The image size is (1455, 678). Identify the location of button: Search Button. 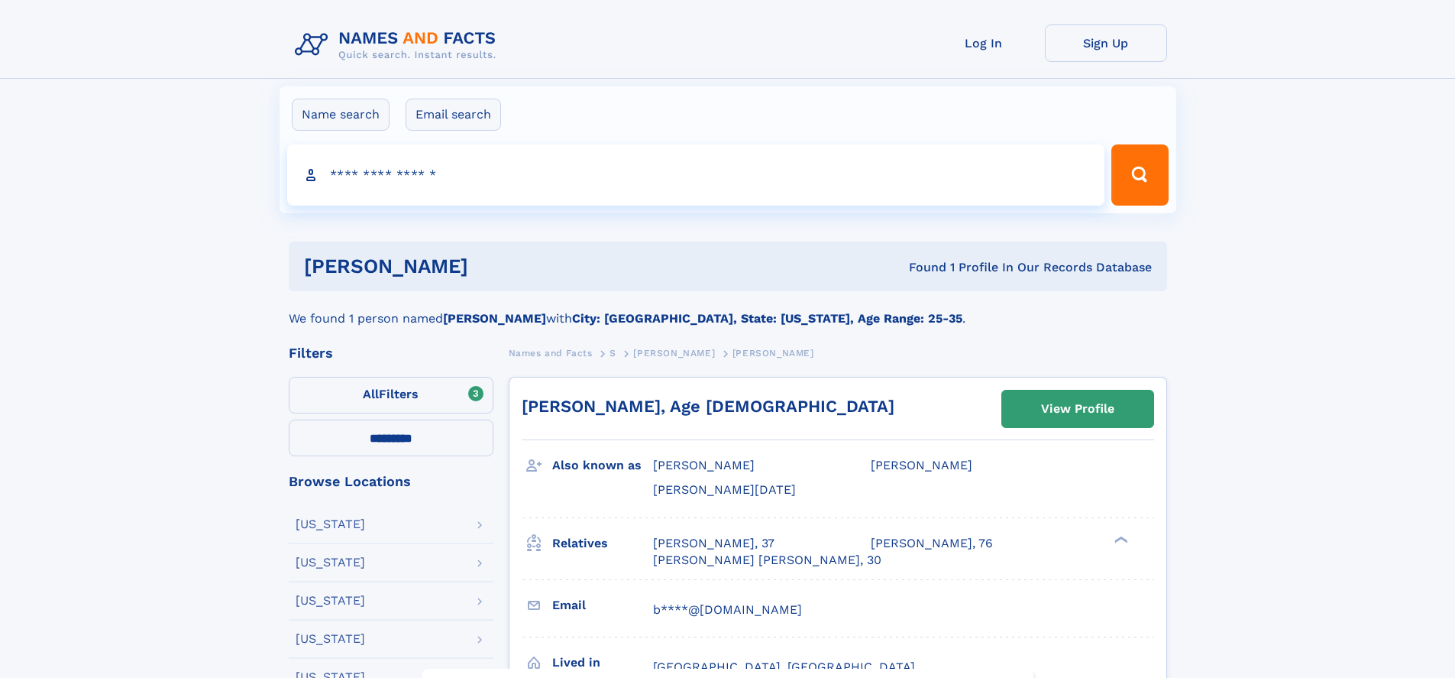
(1140, 175).